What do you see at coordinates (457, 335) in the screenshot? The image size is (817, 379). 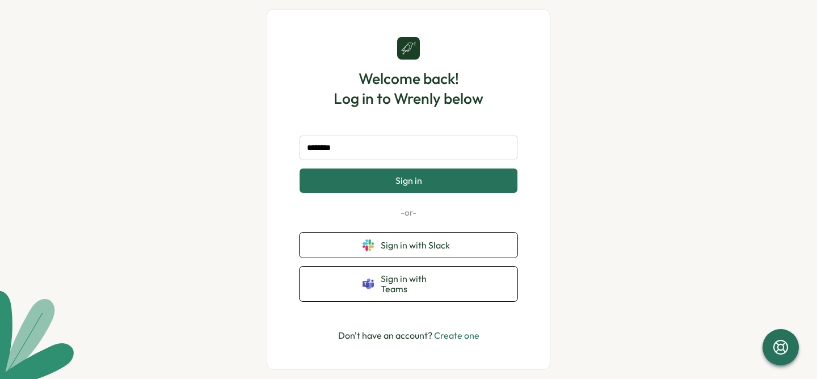 I see `a: Create one` at bounding box center [457, 335].